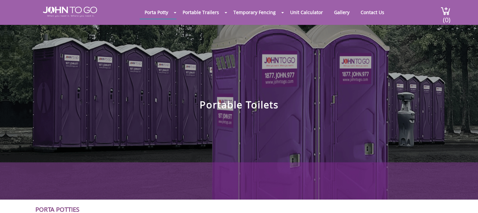 The height and width of the screenshot is (213, 478). I want to click on a: Unit Calculator, so click(306, 12).